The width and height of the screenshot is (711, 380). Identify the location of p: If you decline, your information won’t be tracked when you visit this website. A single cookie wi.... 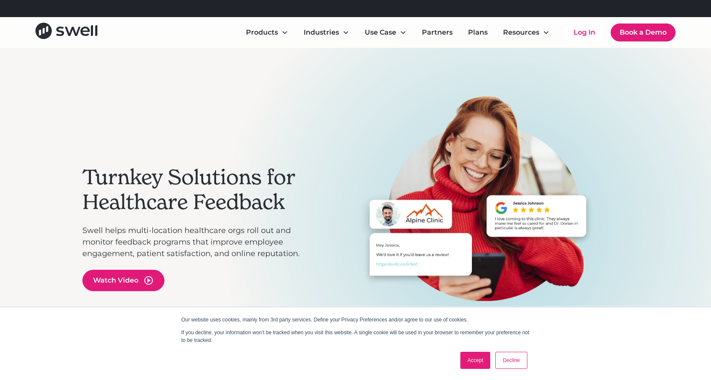
(356, 336).